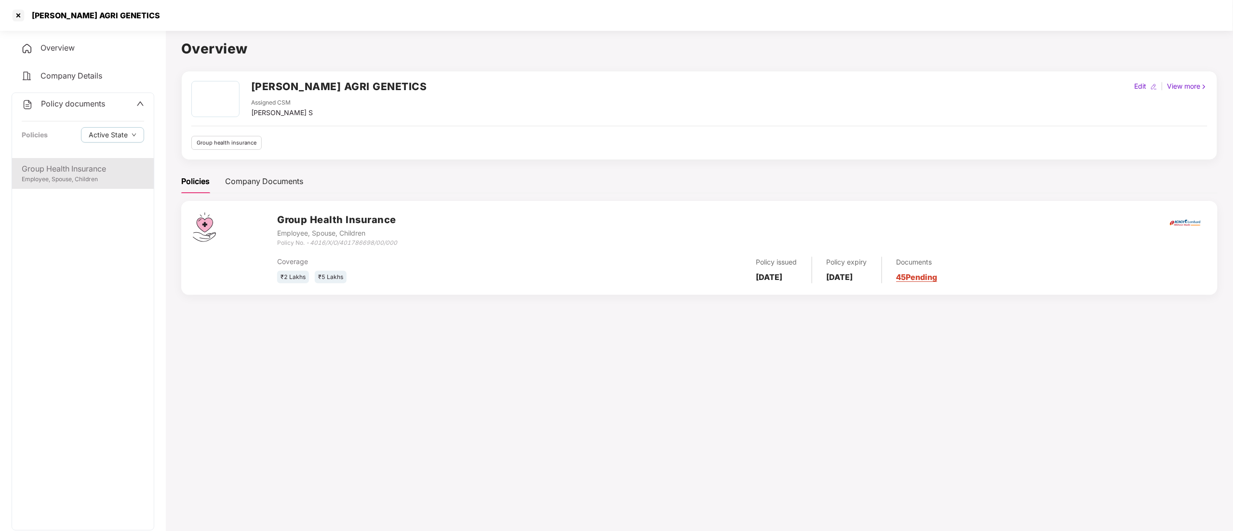  I want to click on span: Company Details, so click(71, 76).